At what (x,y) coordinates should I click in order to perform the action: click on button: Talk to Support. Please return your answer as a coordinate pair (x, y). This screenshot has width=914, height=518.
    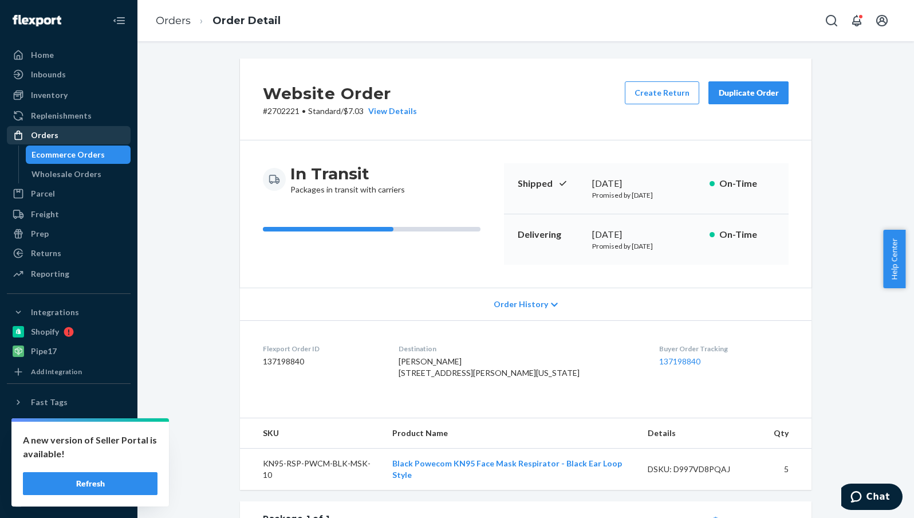
    Looking at the image, I should click on (69, 463).